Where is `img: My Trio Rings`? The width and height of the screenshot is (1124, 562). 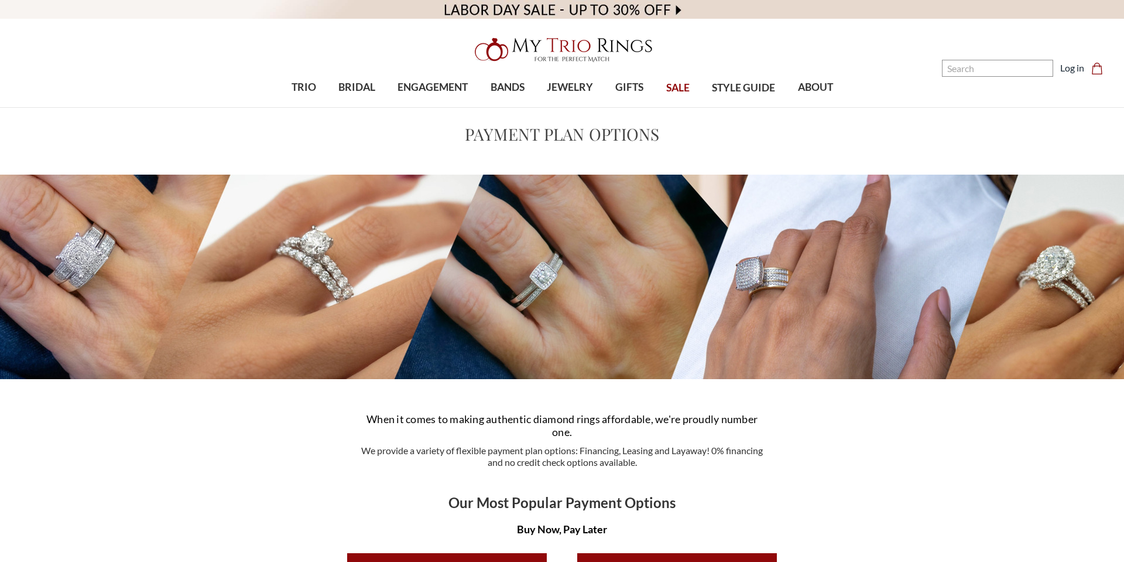 img: My Trio Rings is located at coordinates (562, 50).